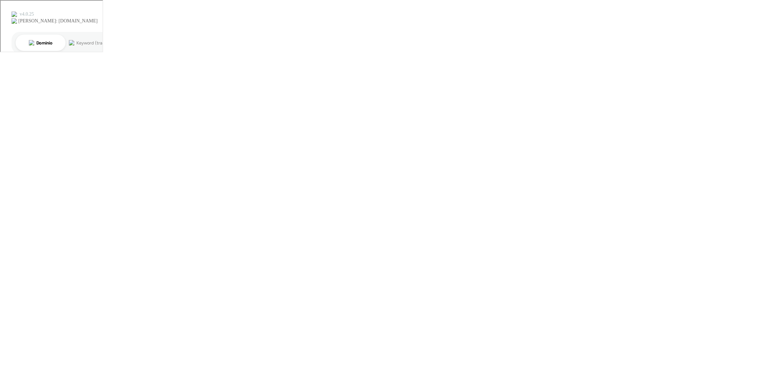 Image resolution: width=759 pixels, height=378 pixels. I want to click on div: Dominio, so click(44, 42).